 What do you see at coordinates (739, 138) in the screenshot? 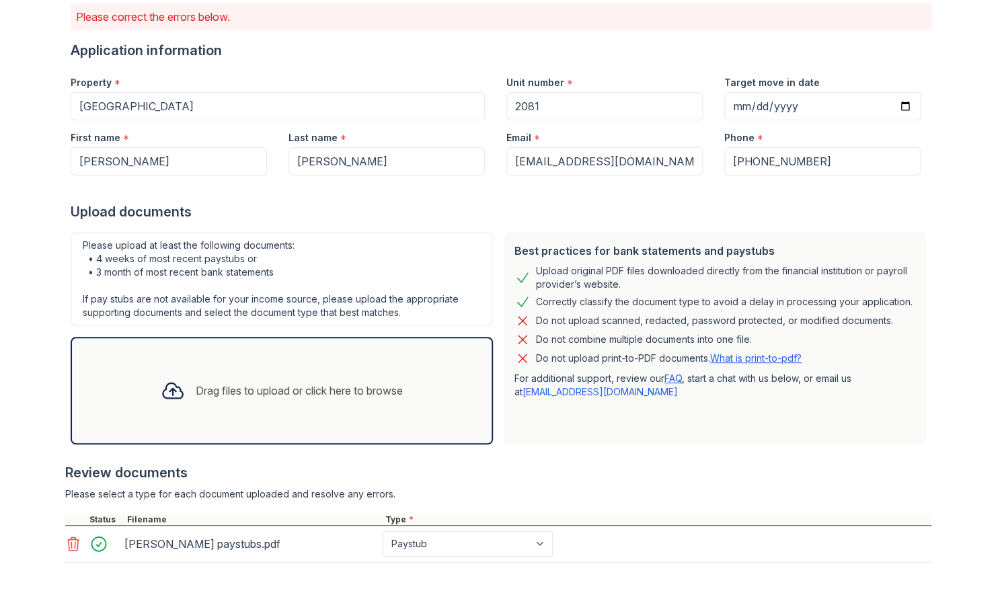
I see `label: Phone` at bounding box center [739, 138].